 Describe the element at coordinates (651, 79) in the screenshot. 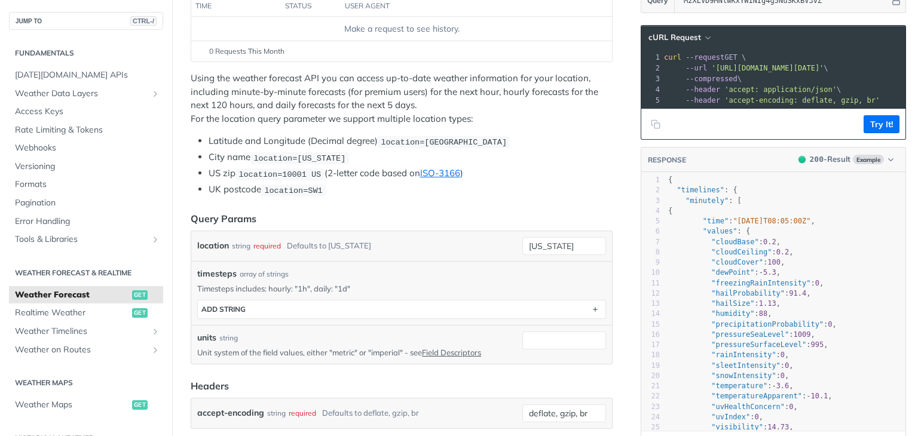

I see `div: 3` at that location.